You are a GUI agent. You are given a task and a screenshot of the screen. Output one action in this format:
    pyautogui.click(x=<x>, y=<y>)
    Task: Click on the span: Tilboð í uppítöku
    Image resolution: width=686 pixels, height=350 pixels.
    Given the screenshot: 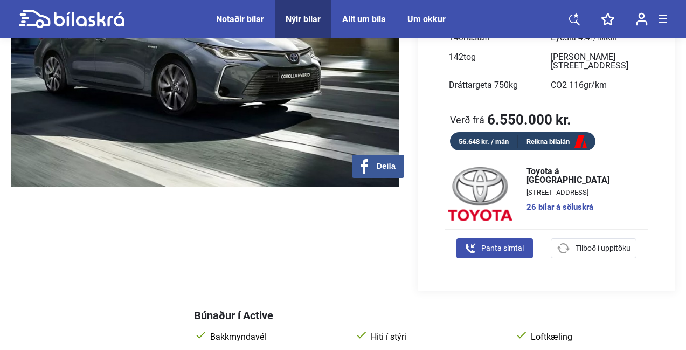 What is the action you would take?
    pyautogui.click(x=603, y=248)
    